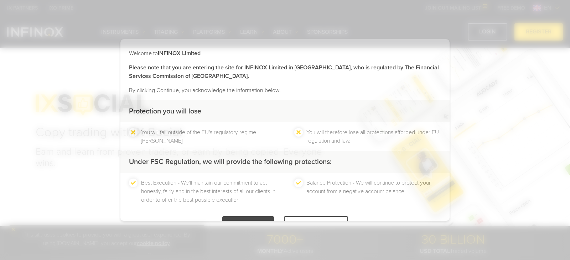 The height and width of the screenshot is (260, 570). Describe the element at coordinates (374, 137) in the screenshot. I see `li: You will therefore lose all protections afforded under EU regulation and law.` at that location.